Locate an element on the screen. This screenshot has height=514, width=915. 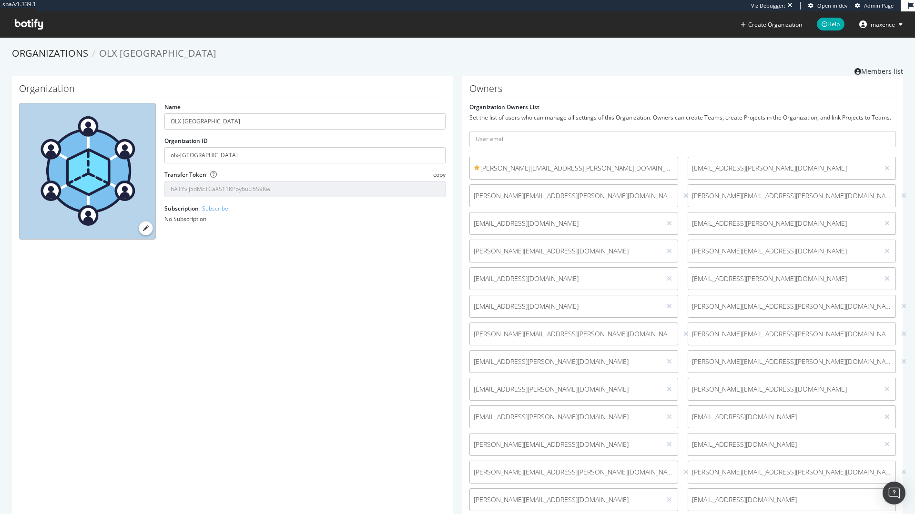
label: Subscription is located at coordinates (196, 208).